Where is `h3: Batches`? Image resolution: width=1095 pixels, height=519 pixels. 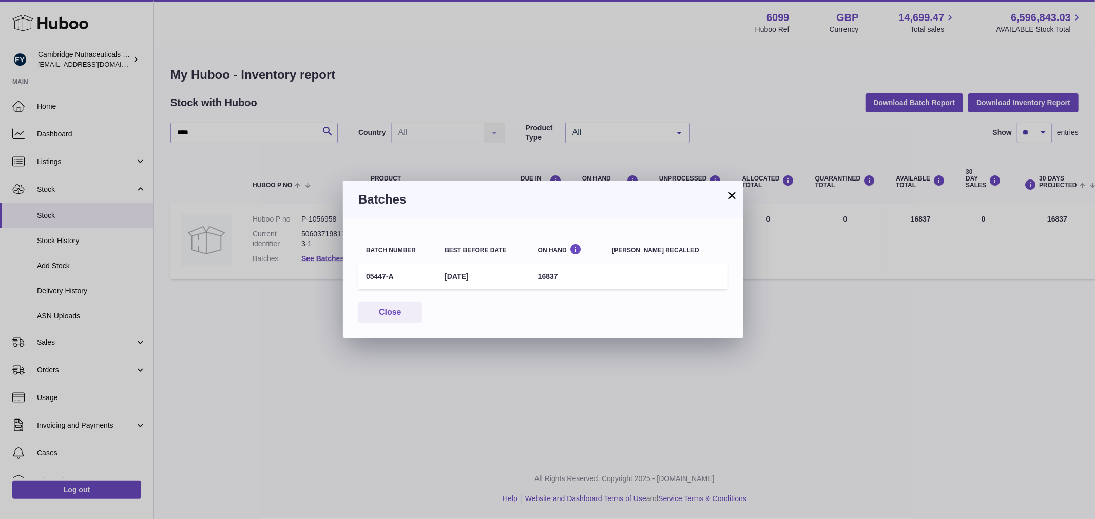 h3: Batches is located at coordinates (543, 200).